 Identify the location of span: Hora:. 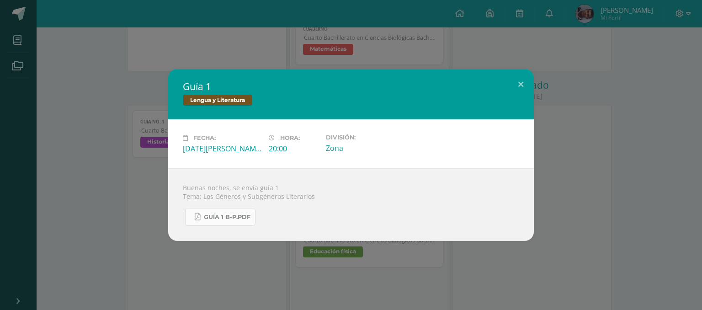
(290, 138).